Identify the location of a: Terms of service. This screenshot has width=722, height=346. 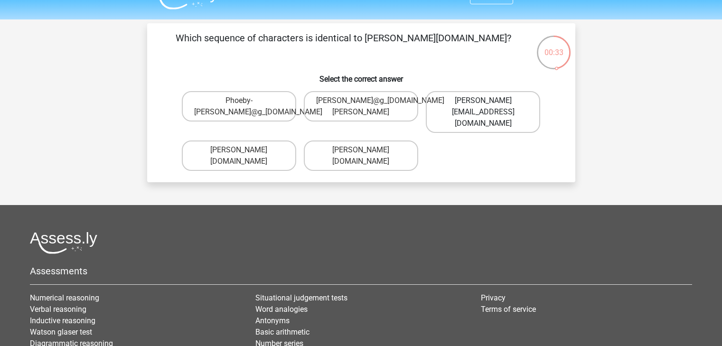
(508, 309).